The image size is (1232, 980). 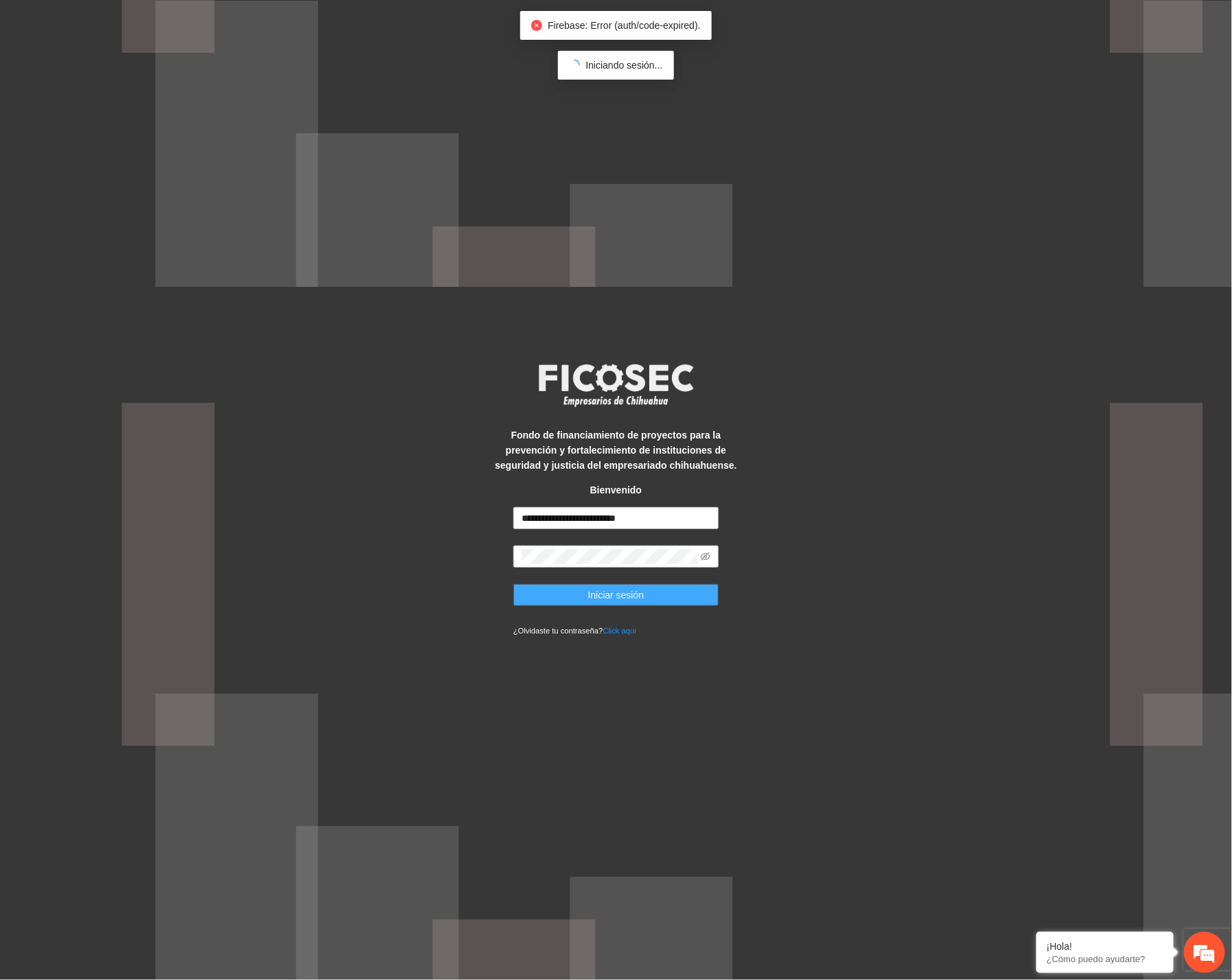 I want to click on span: close-circle, so click(x=536, y=26).